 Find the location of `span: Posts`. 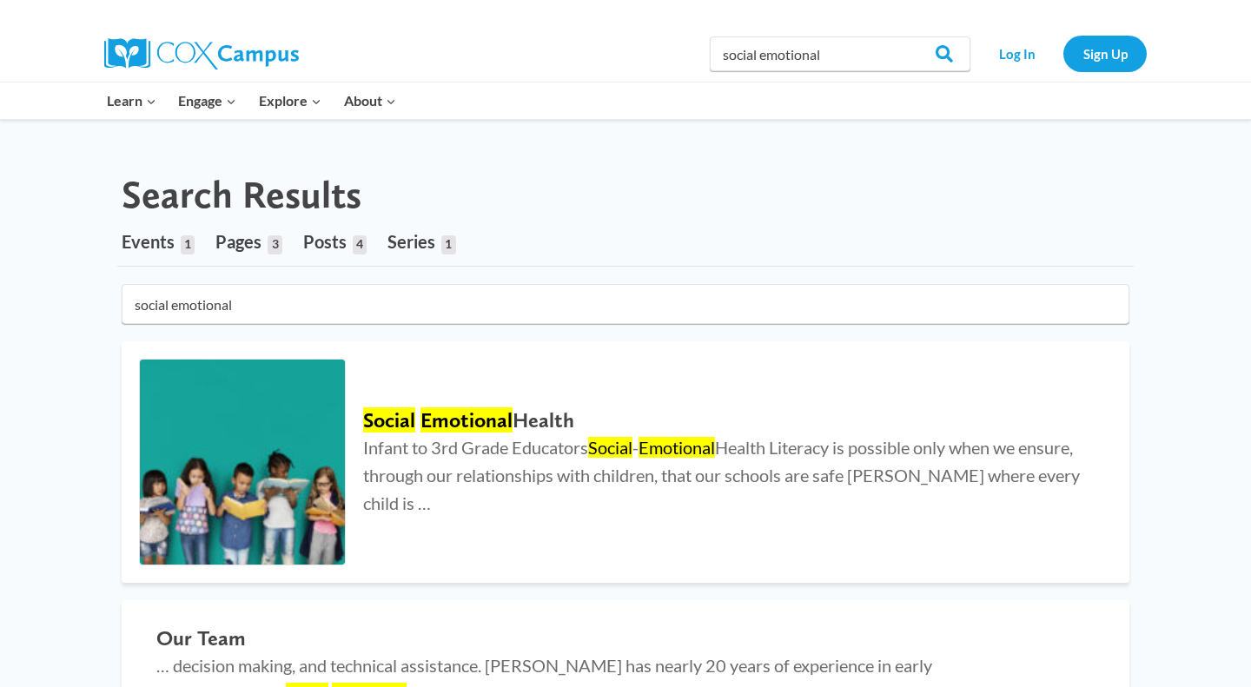

span: Posts is located at coordinates (325, 242).